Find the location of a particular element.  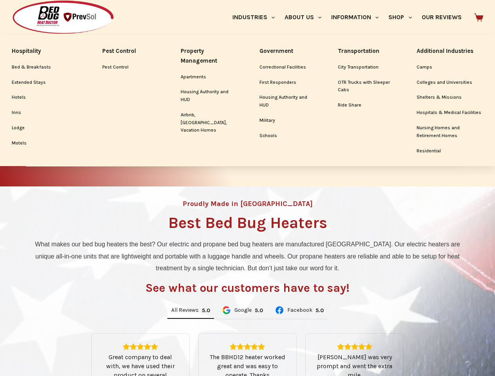

a: Residential is located at coordinates (450, 151).